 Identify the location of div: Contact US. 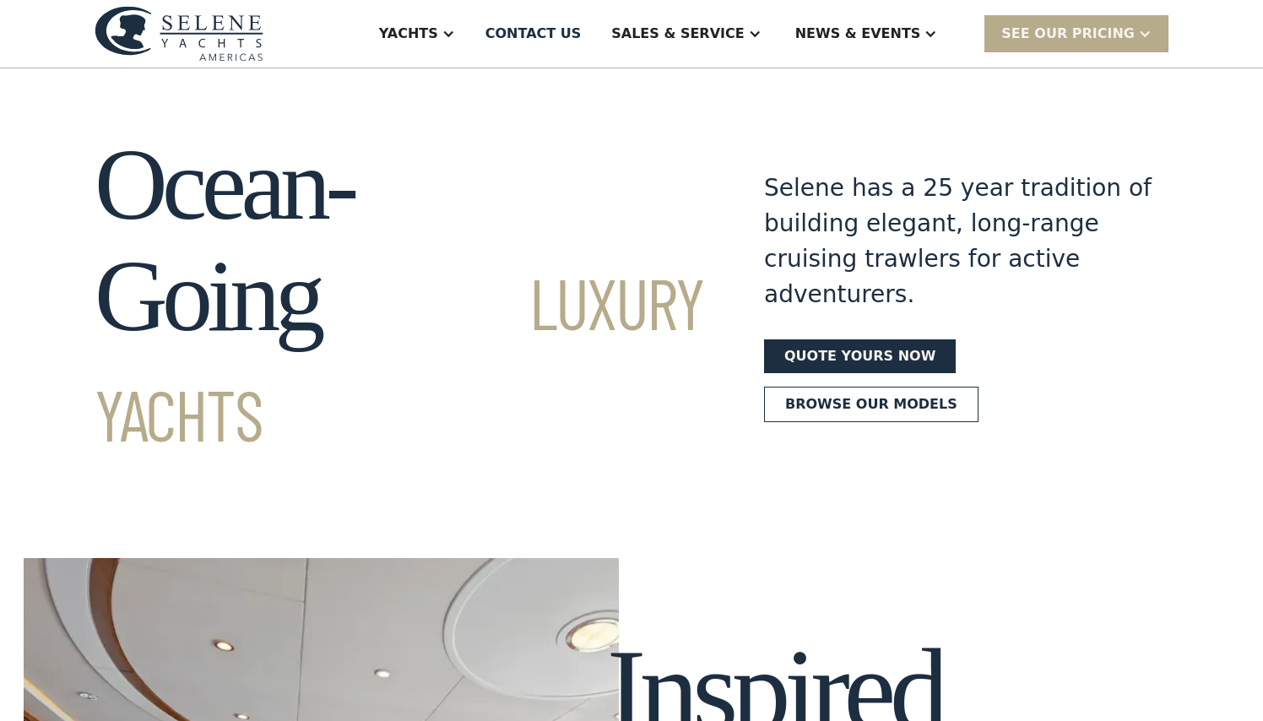
(534, 34).